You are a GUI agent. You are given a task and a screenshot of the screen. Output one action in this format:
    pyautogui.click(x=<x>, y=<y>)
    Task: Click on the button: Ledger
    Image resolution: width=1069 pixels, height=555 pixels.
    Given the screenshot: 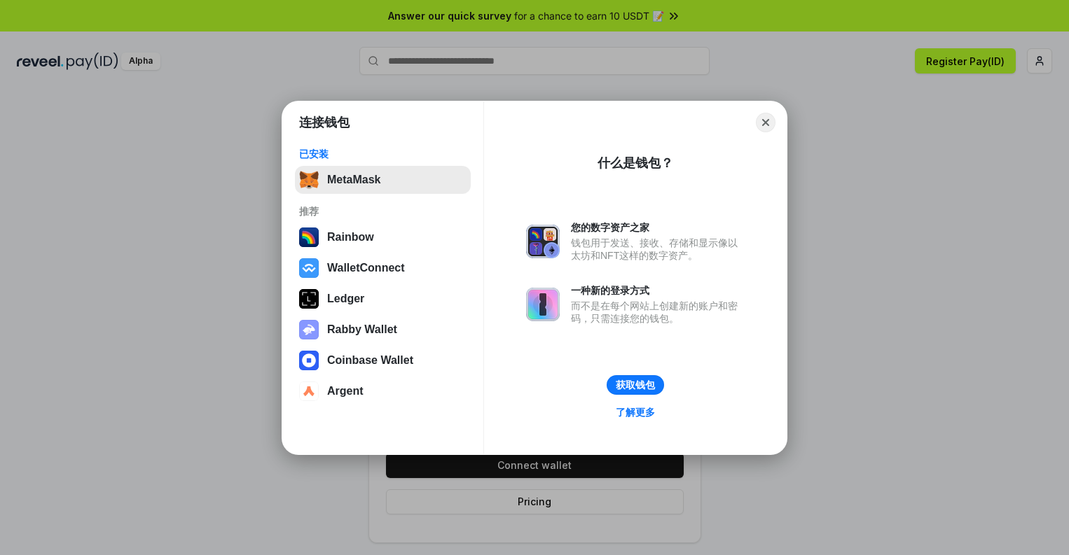 What is the action you would take?
    pyautogui.click(x=382, y=299)
    